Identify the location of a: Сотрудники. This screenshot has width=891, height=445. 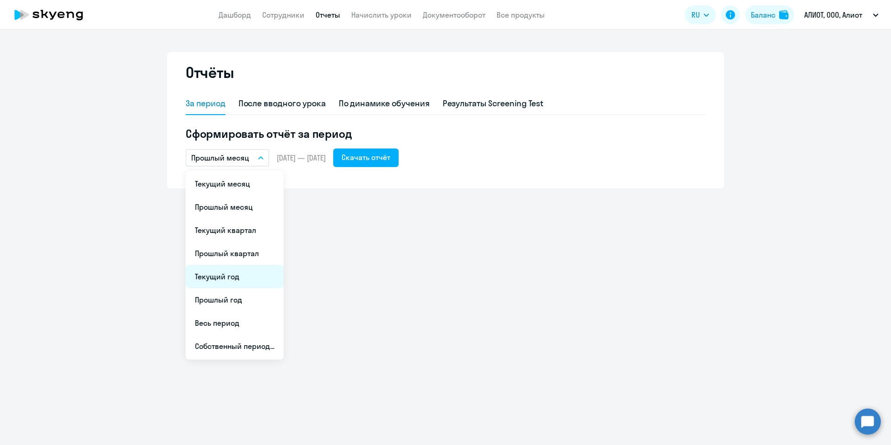
(283, 15).